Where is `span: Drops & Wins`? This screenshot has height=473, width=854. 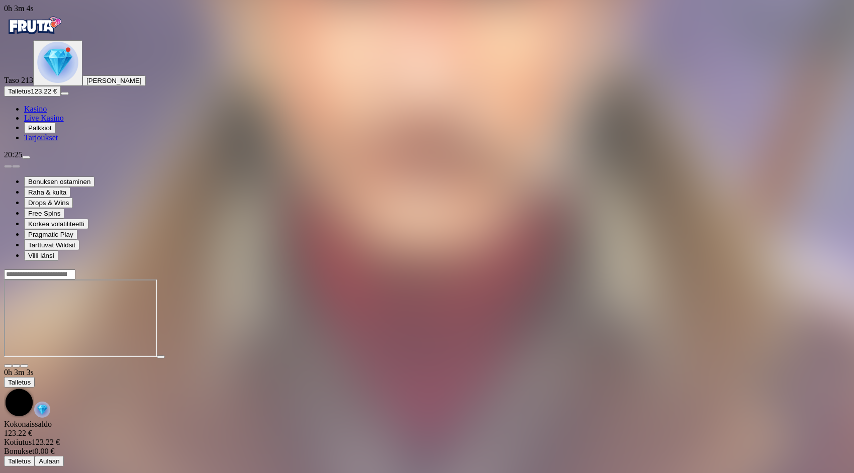 span: Drops & Wins is located at coordinates (48, 203).